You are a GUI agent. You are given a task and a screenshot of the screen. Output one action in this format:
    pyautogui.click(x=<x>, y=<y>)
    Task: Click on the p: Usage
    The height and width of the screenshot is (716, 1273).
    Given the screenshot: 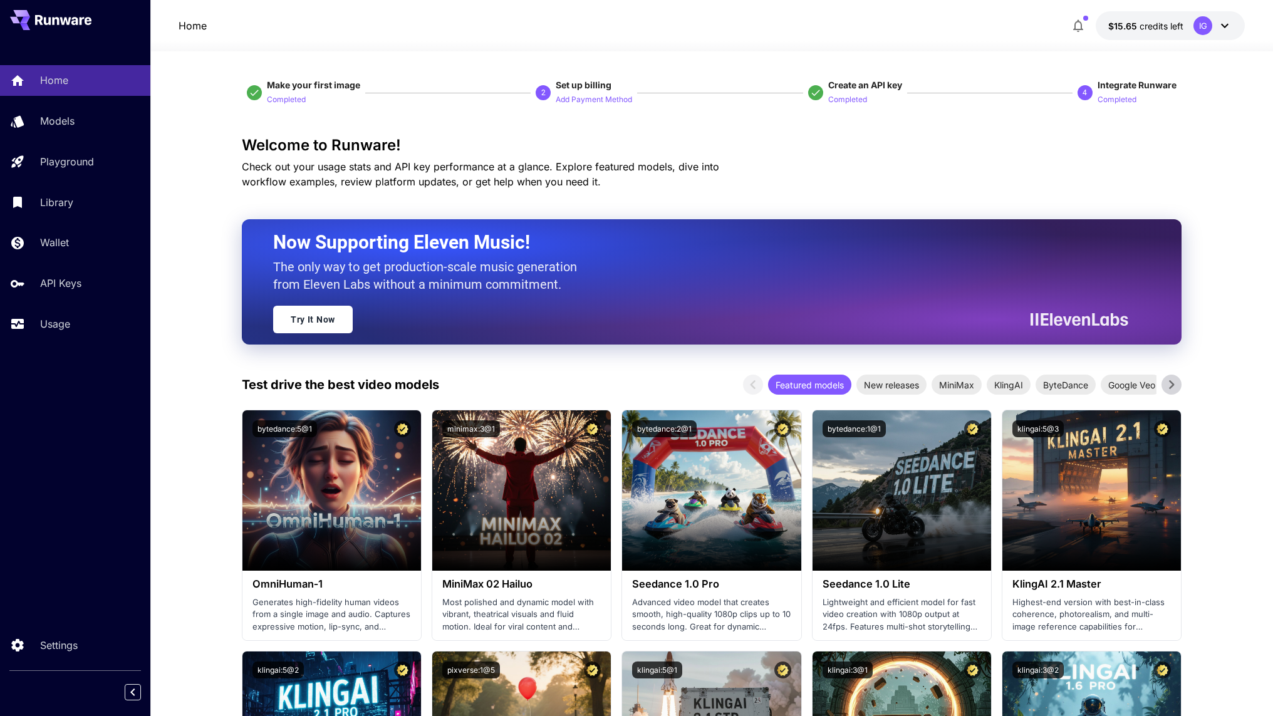 What is the action you would take?
    pyautogui.click(x=55, y=324)
    